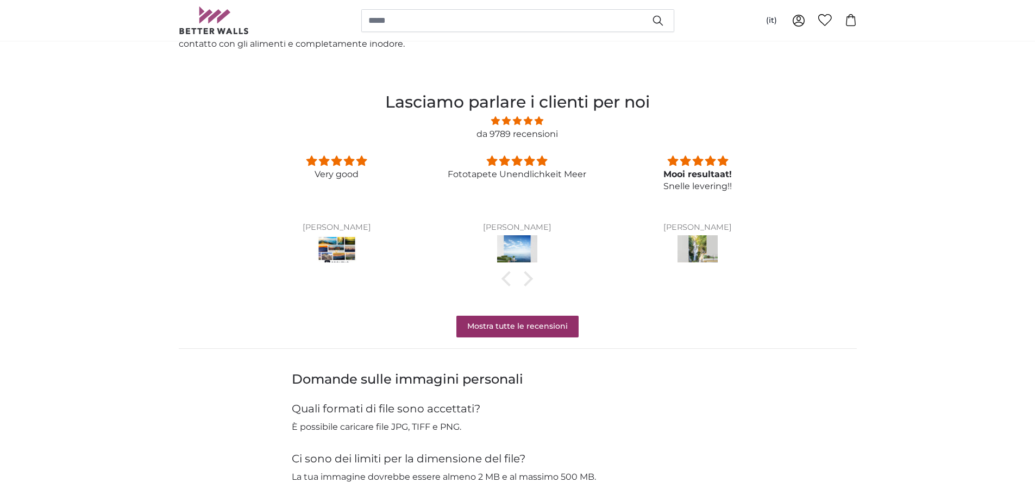 This screenshot has height=495, width=1035. What do you see at coordinates (518, 477) in the screenshot?
I see `p: La tua immagine dovrebbe essere almeno 2 MB e al massimo 500 MB.` at bounding box center [518, 477].